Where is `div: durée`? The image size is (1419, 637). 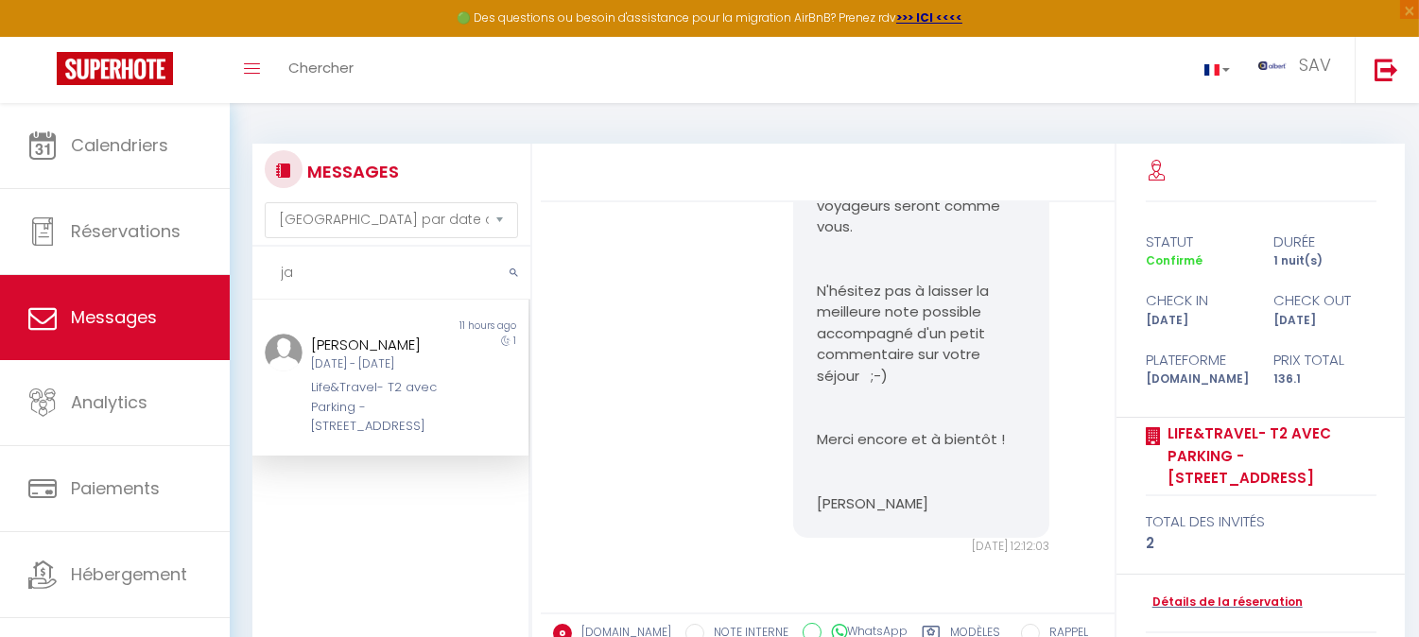 div: durée is located at coordinates (1324, 242).